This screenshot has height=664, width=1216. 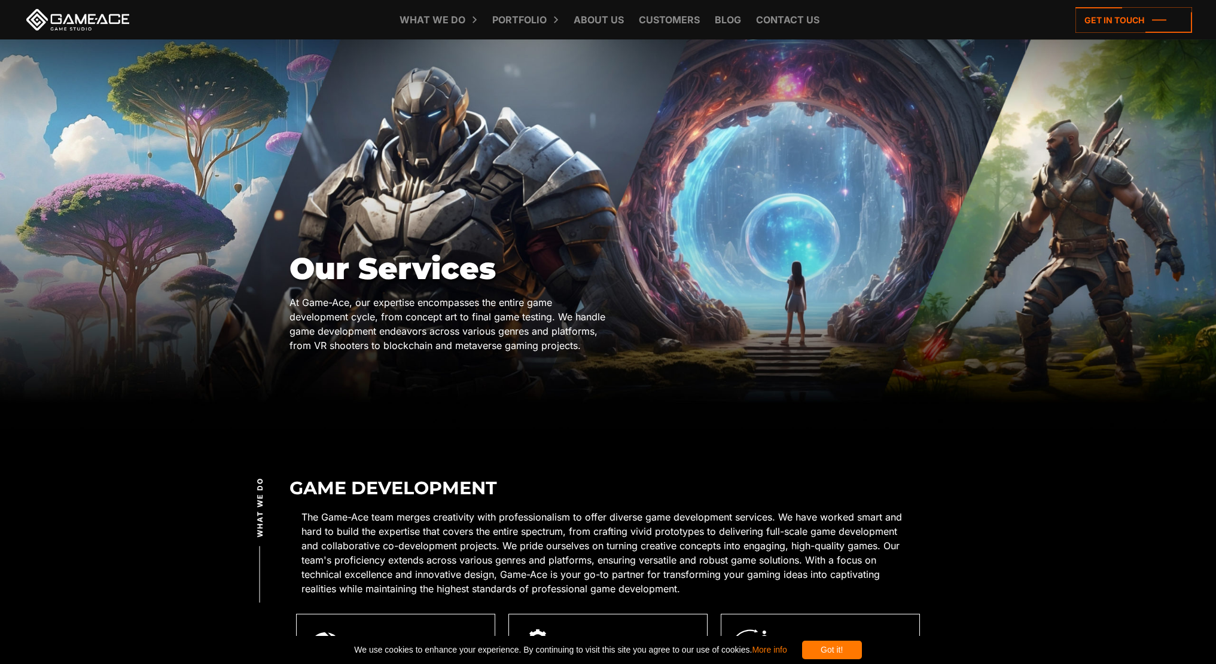 I want to click on h1: Our Services, so click(x=448, y=268).